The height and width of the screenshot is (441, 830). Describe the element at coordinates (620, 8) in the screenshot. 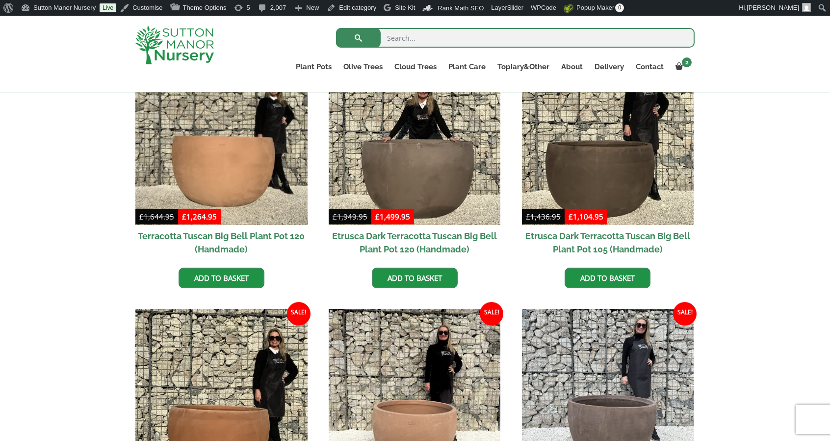

I see `span: 0` at that location.